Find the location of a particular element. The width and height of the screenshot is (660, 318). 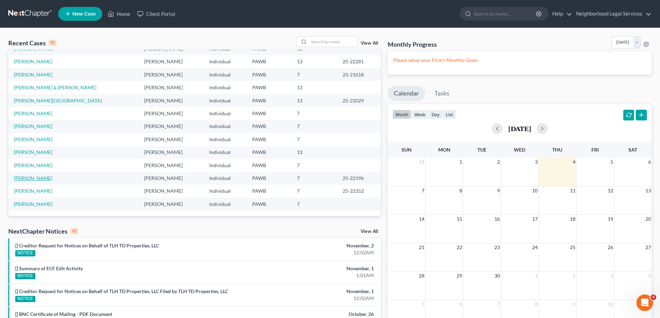

span: 13 is located at coordinates (648, 191).